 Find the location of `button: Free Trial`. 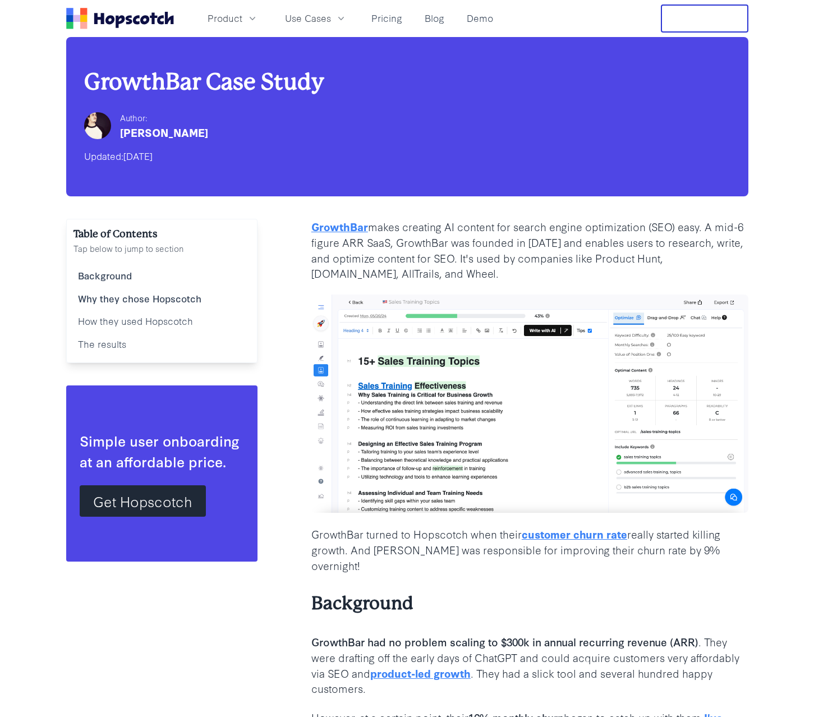

button: Free Trial is located at coordinates (705, 19).